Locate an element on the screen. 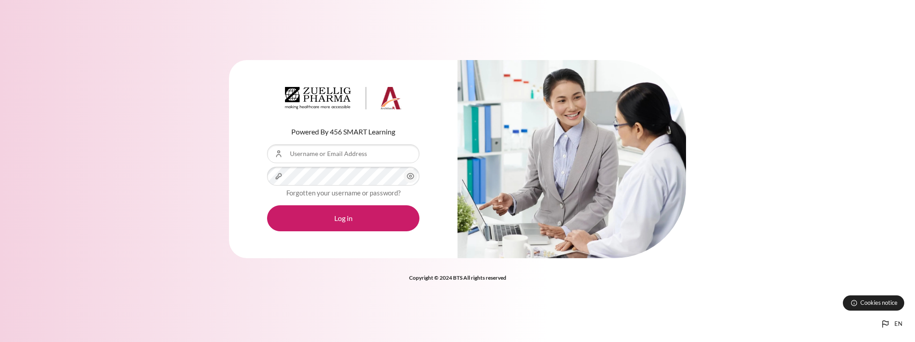 Image resolution: width=915 pixels, height=342 pixels. strong: Copyright © 2024 BTS All rights reserved is located at coordinates (458, 277).